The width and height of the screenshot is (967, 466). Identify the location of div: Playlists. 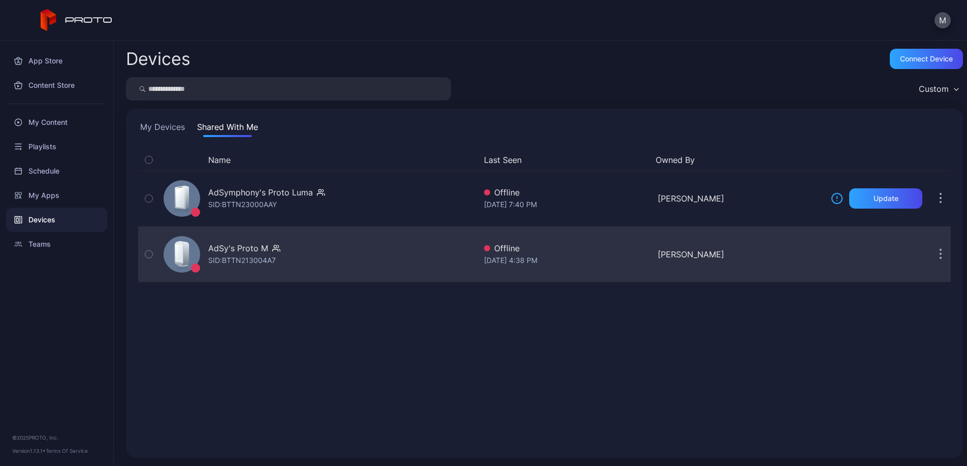
(56, 147).